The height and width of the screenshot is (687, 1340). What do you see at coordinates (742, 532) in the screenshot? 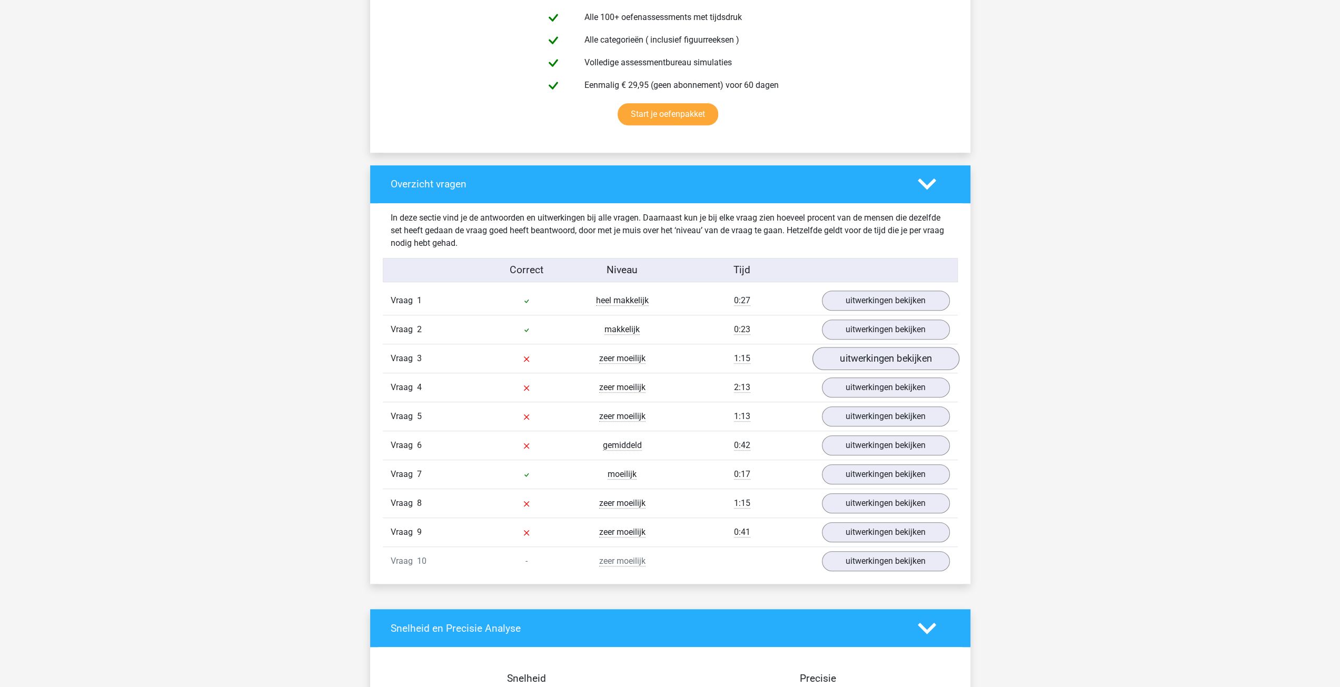
I see `span: 0:41` at bounding box center [742, 532].